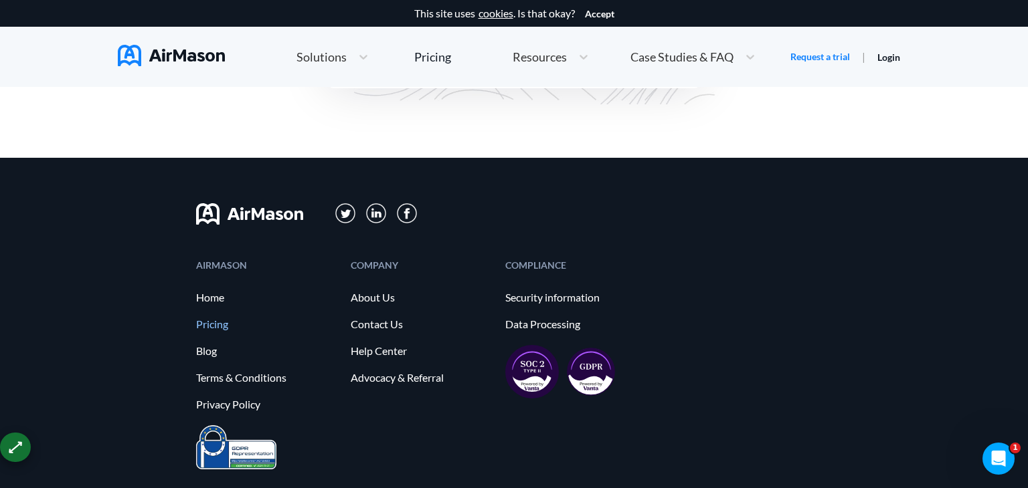 This screenshot has width=1028, height=488. I want to click on a: Home, so click(266, 298).